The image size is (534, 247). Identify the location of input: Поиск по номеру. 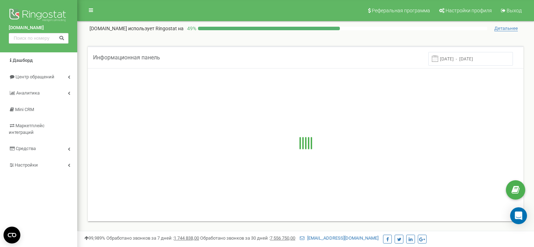
(39, 38).